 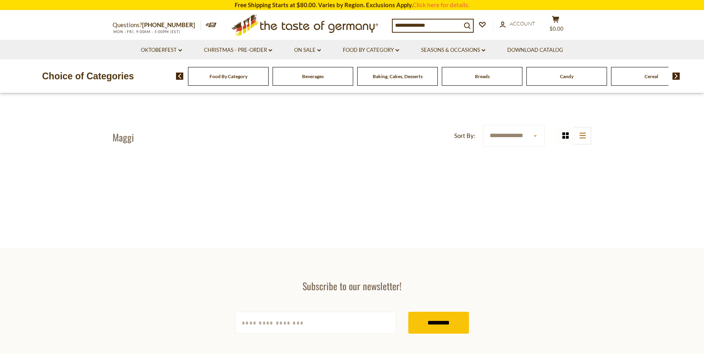 I want to click on a: Candy, so click(x=566, y=76).